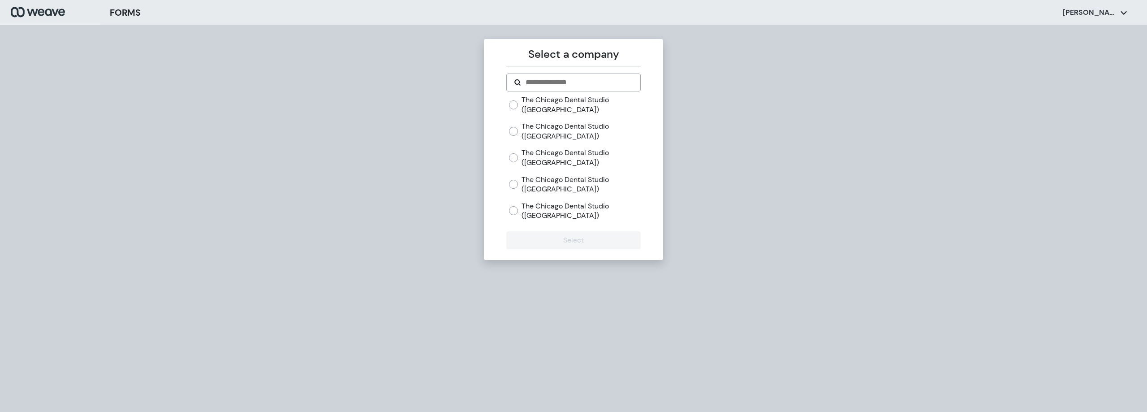 The width and height of the screenshot is (1147, 412). Describe the element at coordinates (578, 82) in the screenshot. I see `input: Search` at that location.